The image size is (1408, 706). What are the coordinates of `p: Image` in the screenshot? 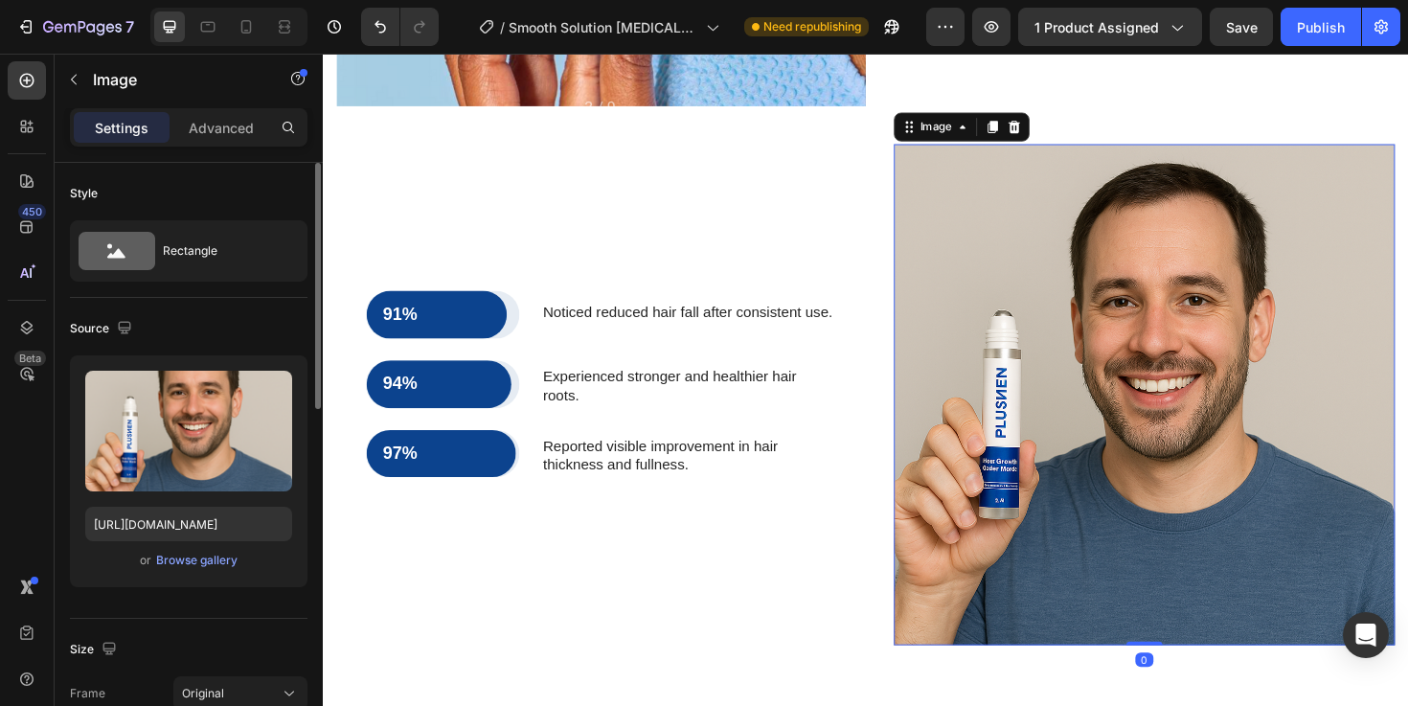 It's located at (174, 79).